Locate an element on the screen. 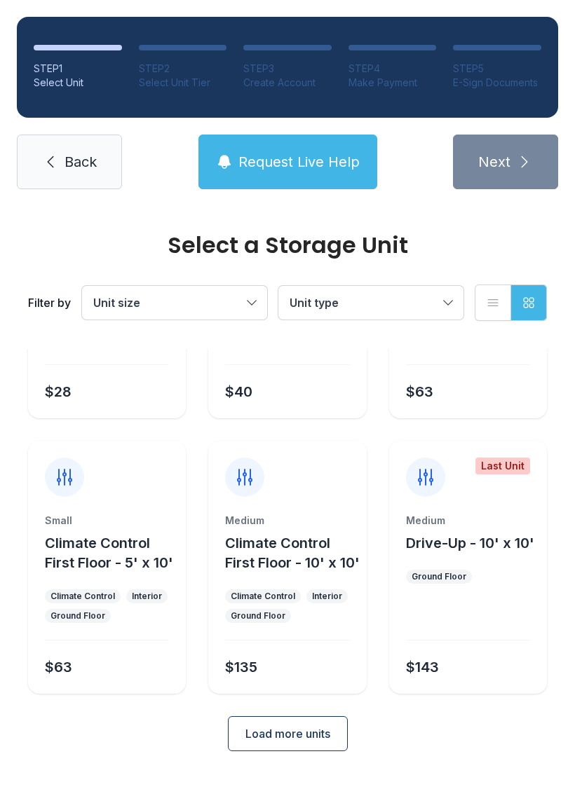 The height and width of the screenshot is (796, 575). span: Request Live Help is located at coordinates (298, 162).